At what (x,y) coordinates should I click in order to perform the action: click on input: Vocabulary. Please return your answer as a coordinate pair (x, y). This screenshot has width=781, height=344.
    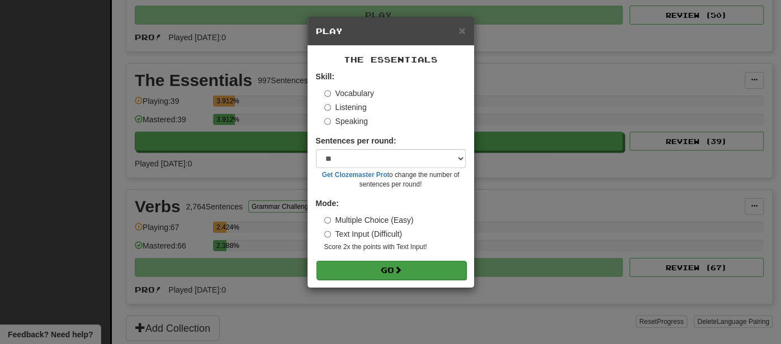
    Looking at the image, I should click on (328, 93).